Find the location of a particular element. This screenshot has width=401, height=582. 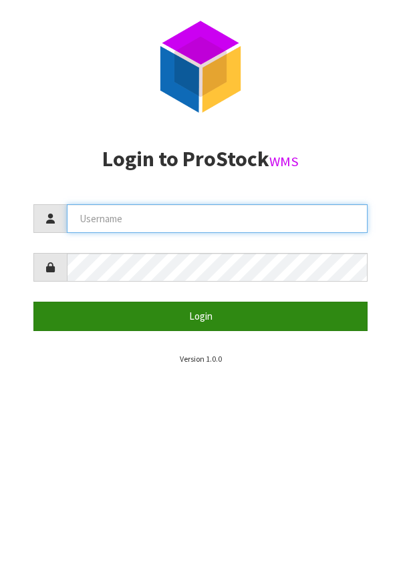

img: ProStock Cube is located at coordinates (200, 67).